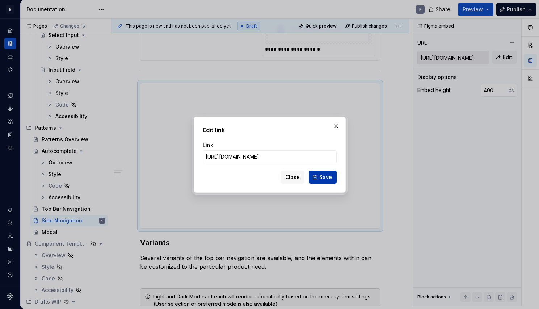 Image resolution: width=539 pixels, height=309 pixels. What do you see at coordinates (293, 177) in the screenshot?
I see `button: Close` at bounding box center [293, 177].